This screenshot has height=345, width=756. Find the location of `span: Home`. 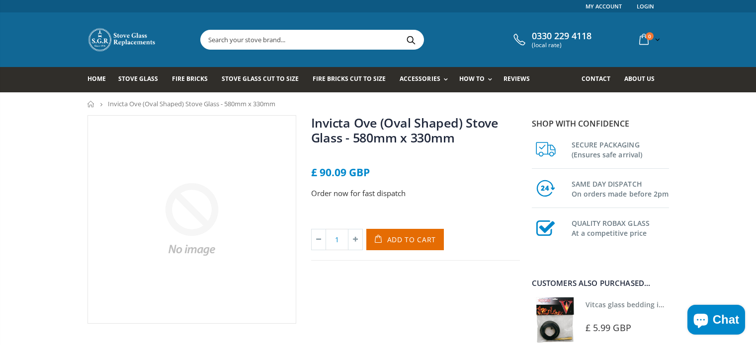

span: Home is located at coordinates (96, 78).